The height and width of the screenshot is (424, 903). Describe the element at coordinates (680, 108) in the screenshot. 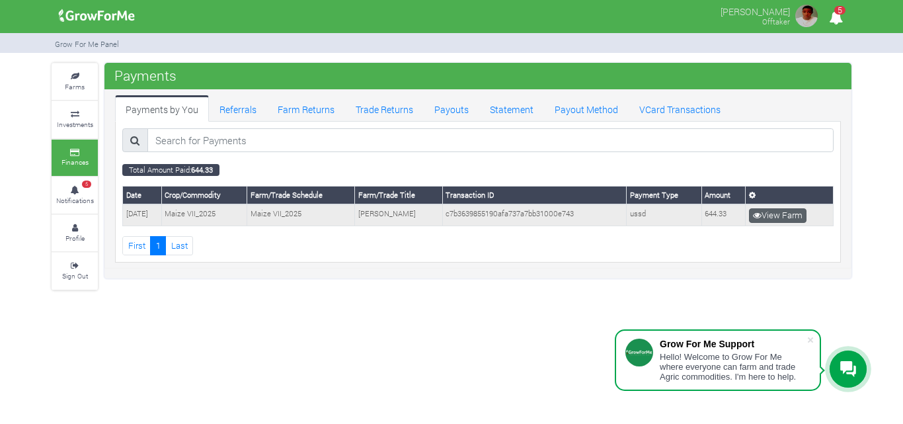

I see `a: VCard Transactions` at that location.